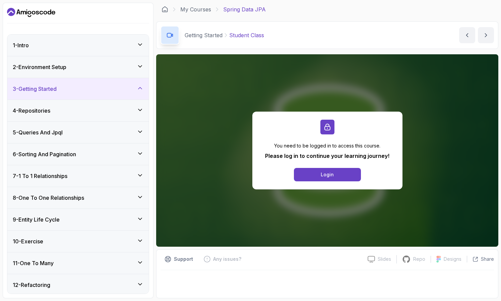 This screenshot has height=301, width=501. Describe the element at coordinates (247, 35) in the screenshot. I see `p: Student Class` at that location.